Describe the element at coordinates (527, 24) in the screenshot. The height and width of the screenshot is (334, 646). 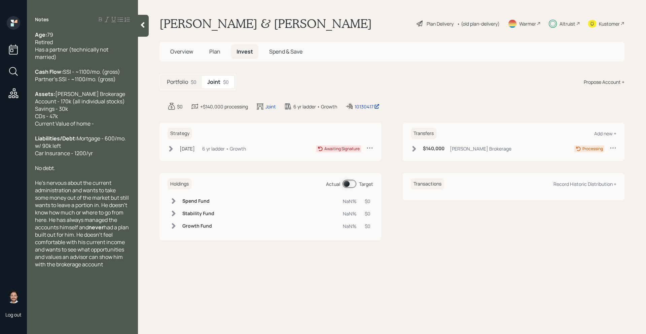
I see `div: Warmer` at that location.